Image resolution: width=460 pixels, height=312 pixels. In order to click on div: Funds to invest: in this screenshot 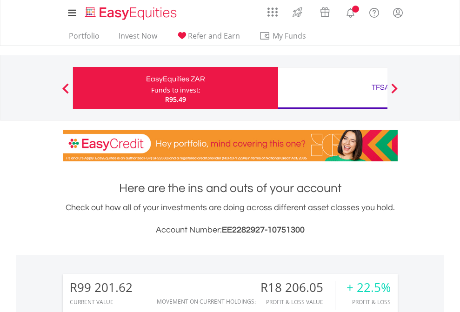, I will do `click(176, 90)`.